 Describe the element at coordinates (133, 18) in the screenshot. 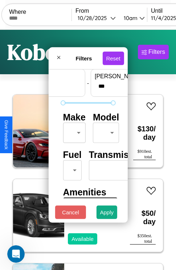

I see `button: 10am` at that location.